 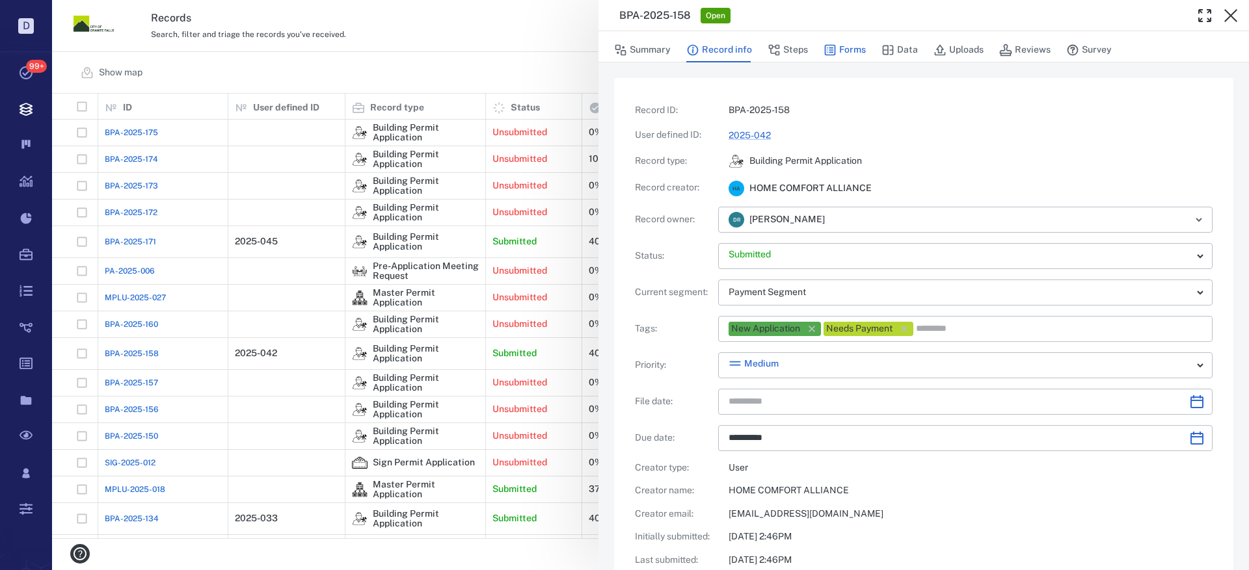 I want to click on p: User, so click(x=970, y=468).